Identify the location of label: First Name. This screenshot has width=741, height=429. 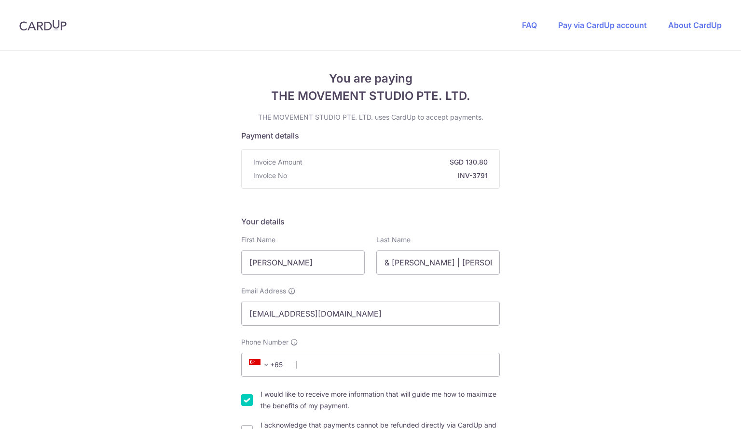
(258, 240).